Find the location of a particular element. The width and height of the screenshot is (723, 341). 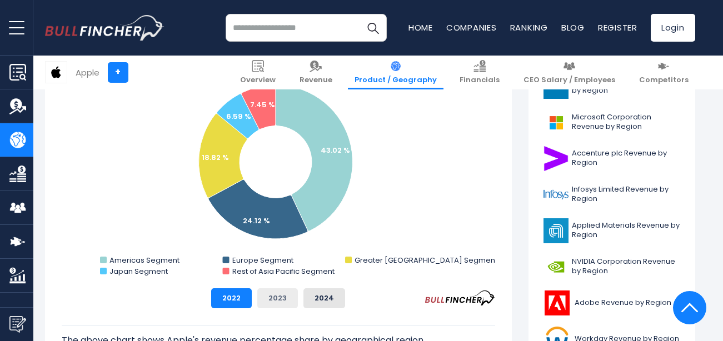

span: Adobe Revenue by Region is located at coordinates (623, 303).